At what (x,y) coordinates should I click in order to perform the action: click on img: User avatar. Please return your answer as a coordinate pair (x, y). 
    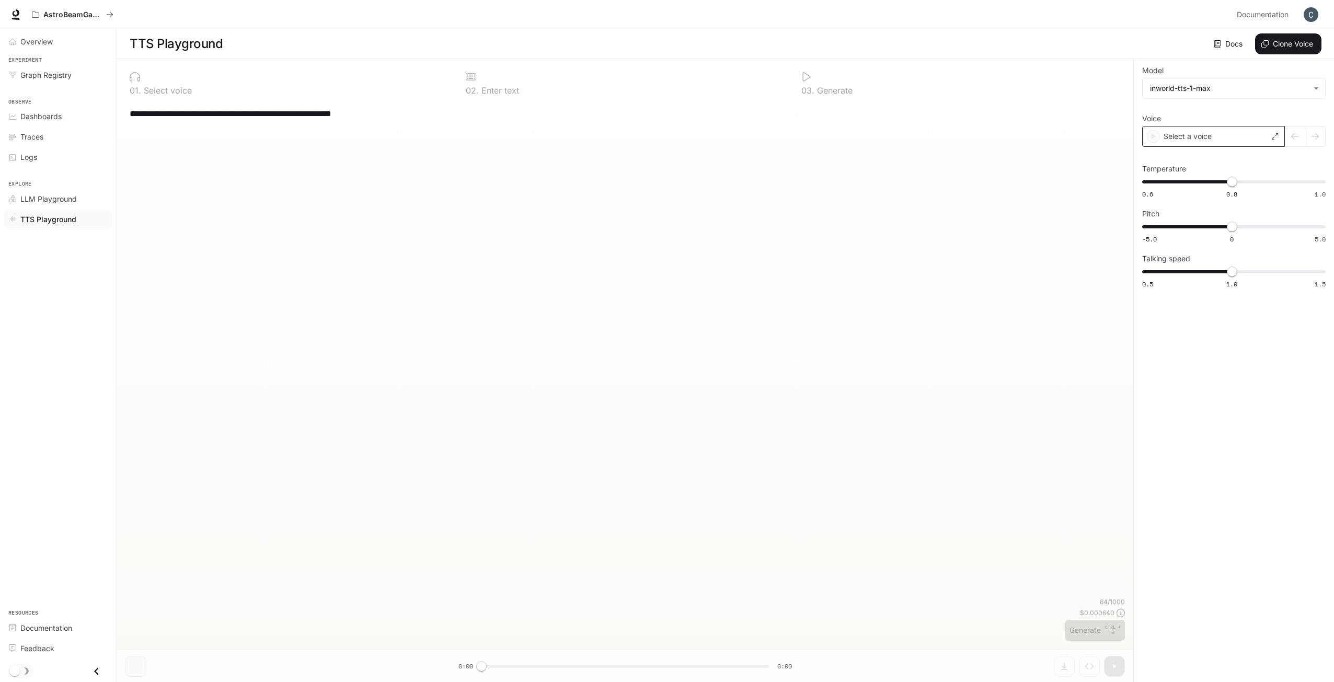
    Looking at the image, I should click on (1311, 15).